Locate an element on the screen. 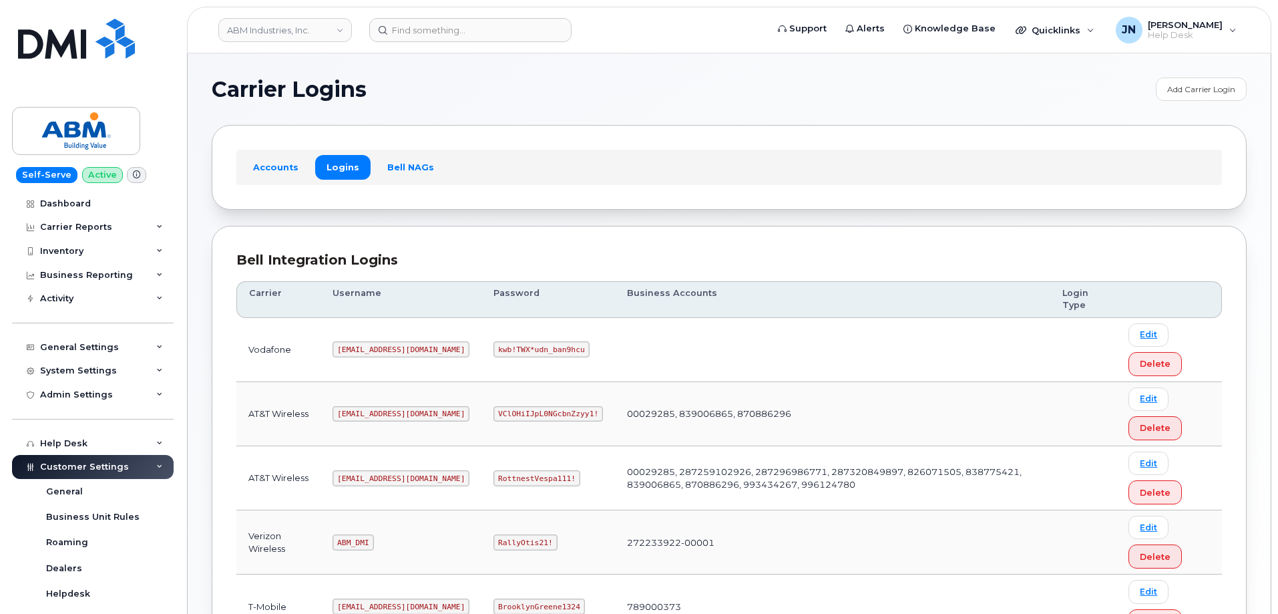 The width and height of the screenshot is (1278, 614). a: Add Carrier Login is located at coordinates (1202, 89).